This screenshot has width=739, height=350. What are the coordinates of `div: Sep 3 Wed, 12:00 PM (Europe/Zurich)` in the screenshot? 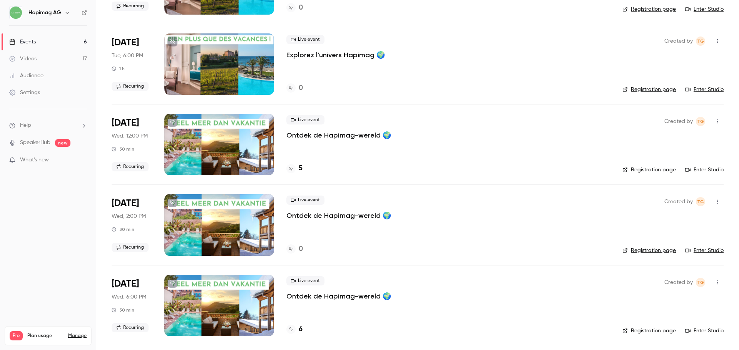 It's located at (132, 145).